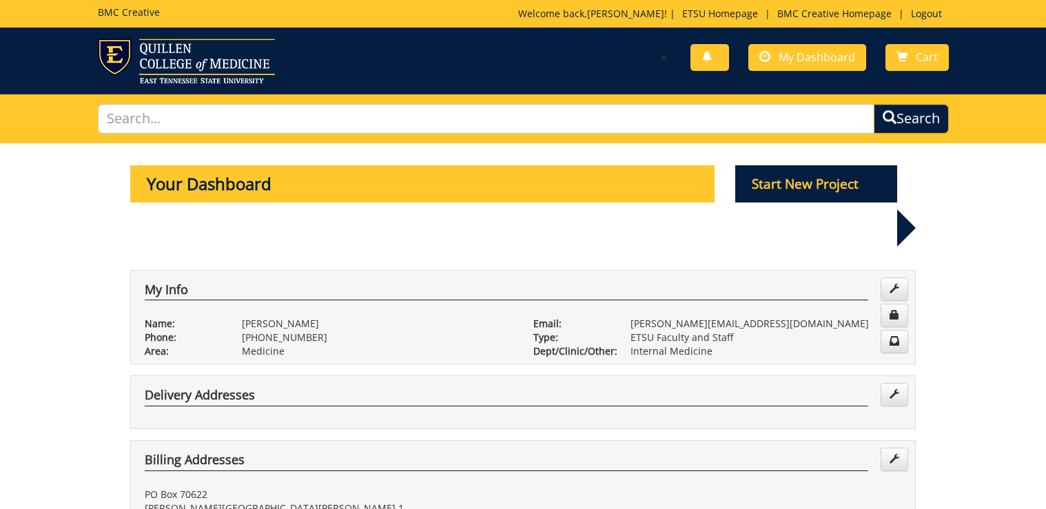 The width and height of the screenshot is (1046, 509). I want to click on p: Your Dashboard, so click(422, 184).